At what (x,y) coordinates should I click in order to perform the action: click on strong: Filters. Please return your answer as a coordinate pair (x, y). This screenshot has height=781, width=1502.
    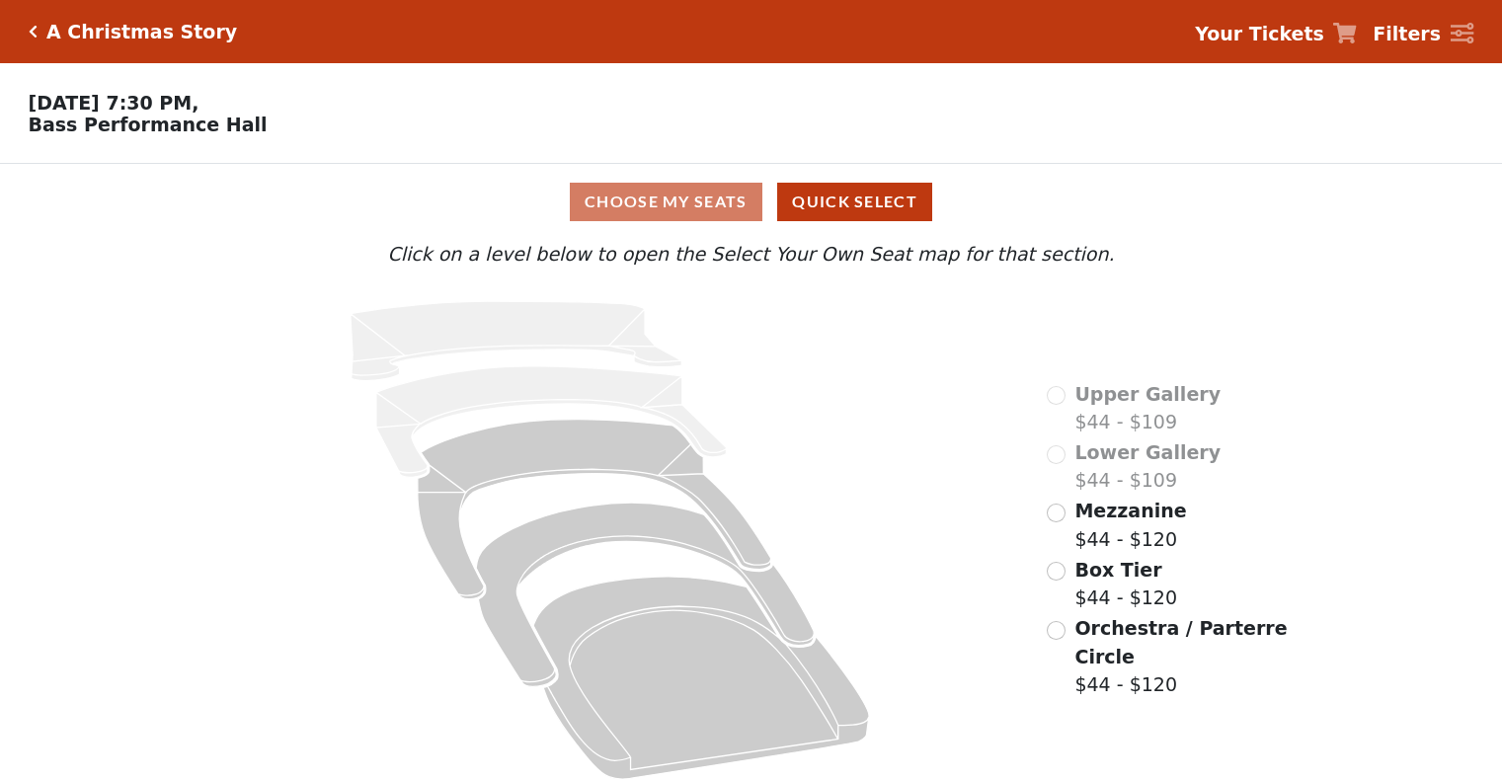
    Looking at the image, I should click on (1407, 34).